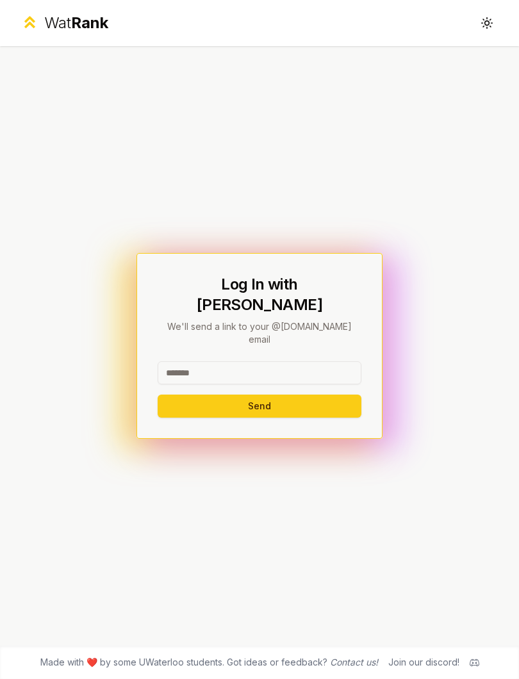  Describe the element at coordinates (353, 661) in the screenshot. I see `a: Contact us!` at that location.